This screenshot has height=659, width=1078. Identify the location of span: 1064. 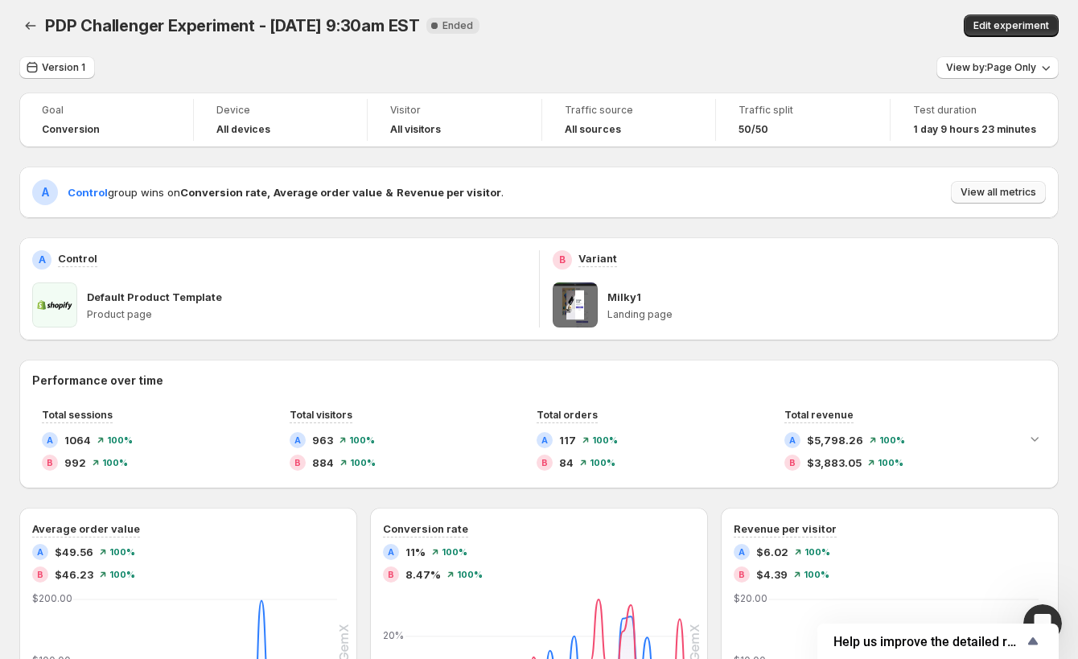
(77, 440).